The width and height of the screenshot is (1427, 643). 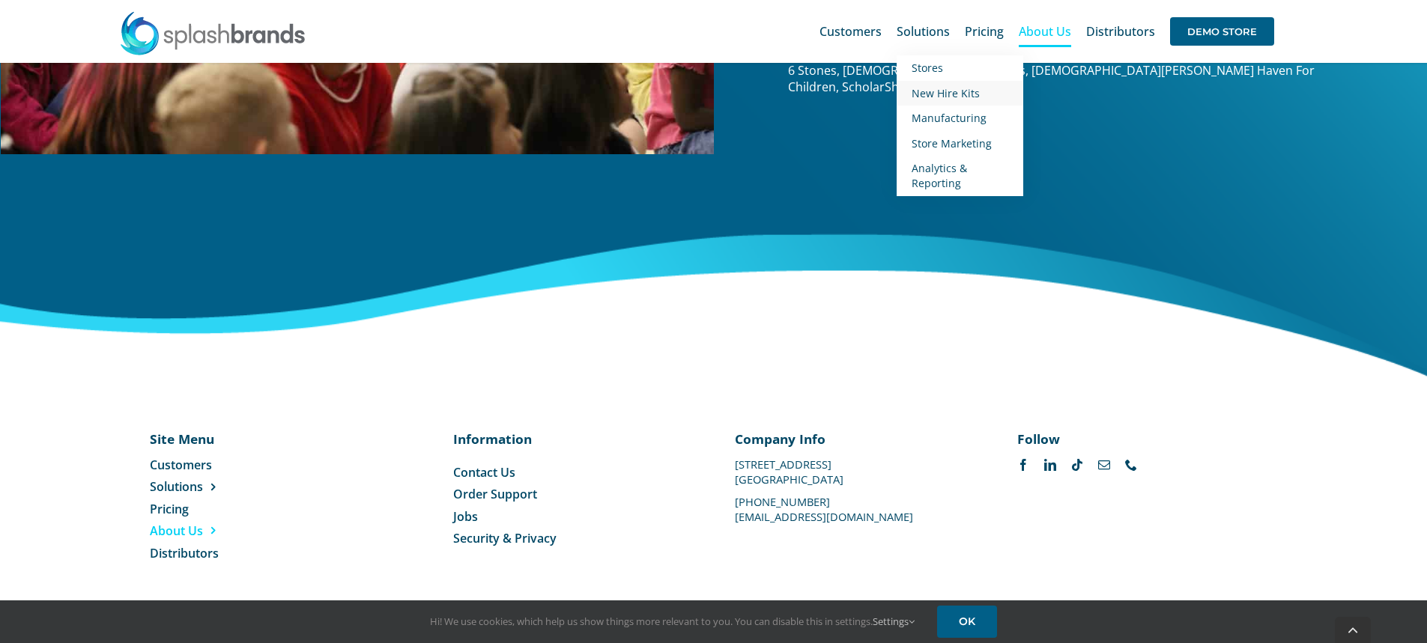 What do you see at coordinates (484, 473) in the screenshot?
I see `span: Contact Us` at bounding box center [484, 473].